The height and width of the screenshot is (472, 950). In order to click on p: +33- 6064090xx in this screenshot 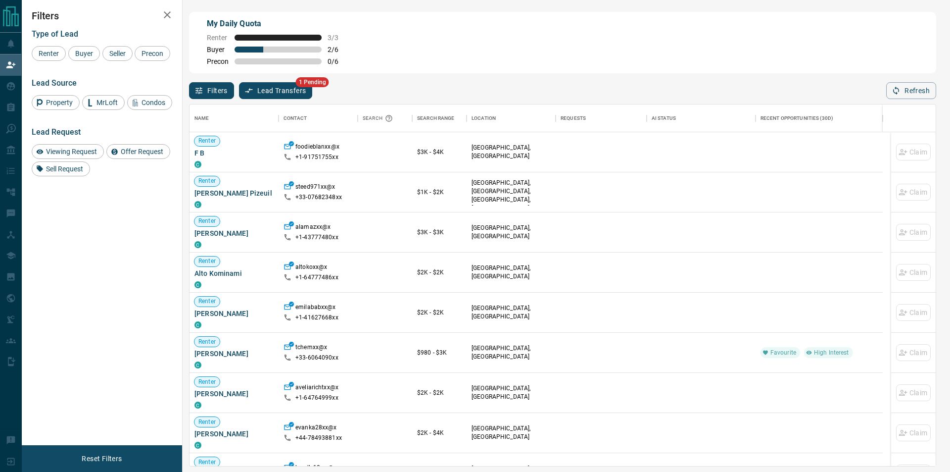, I will do `click(317, 357)`.